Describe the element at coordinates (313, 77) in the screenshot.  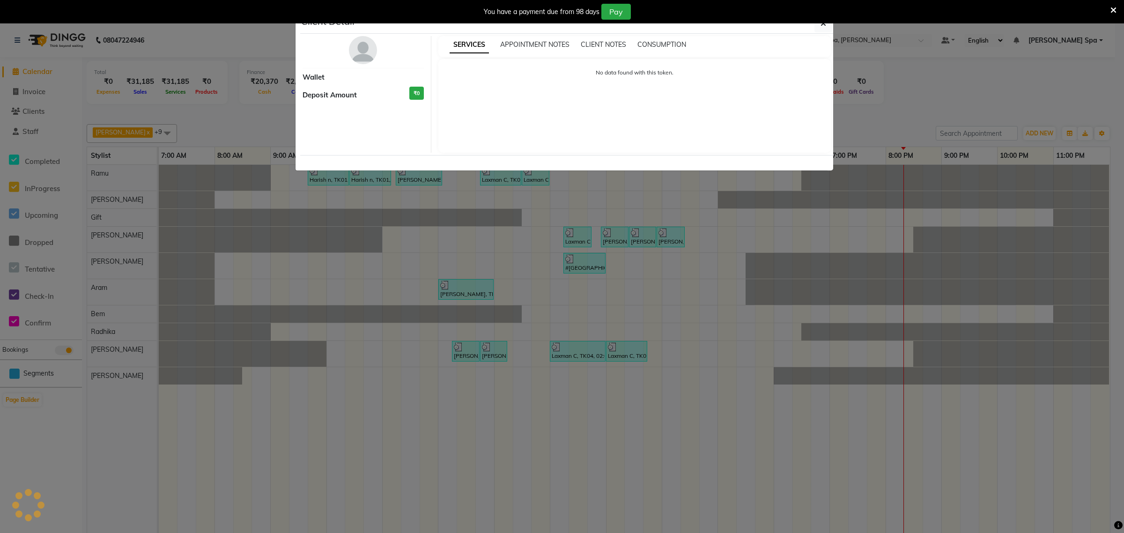
I see `span: Wallet` at that location.